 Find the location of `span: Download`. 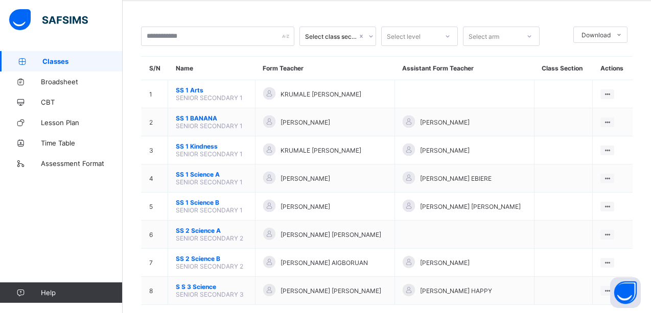

span: Download is located at coordinates (596, 35).